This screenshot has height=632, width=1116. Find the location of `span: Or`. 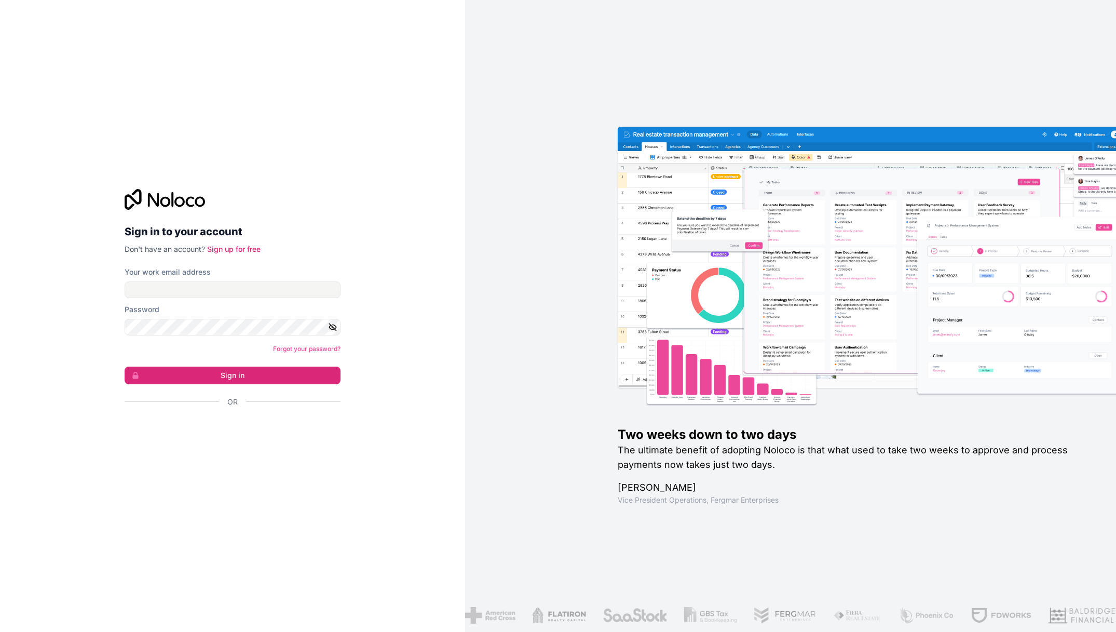

span: Or is located at coordinates (233, 402).